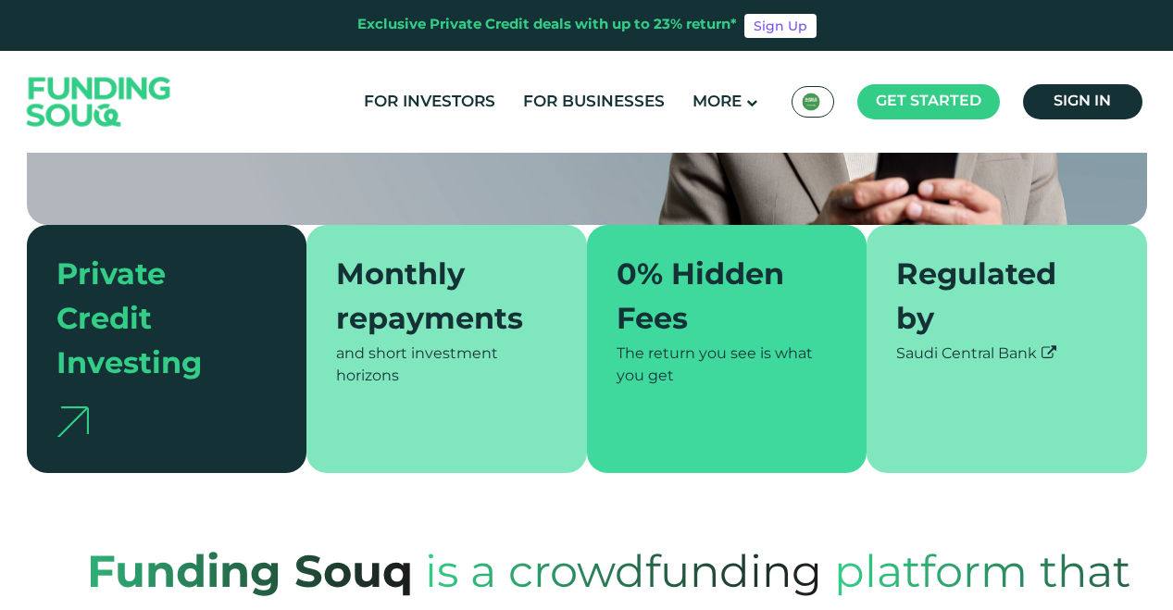  Describe the element at coordinates (1082, 102) in the screenshot. I see `a: Sign in` at that location.